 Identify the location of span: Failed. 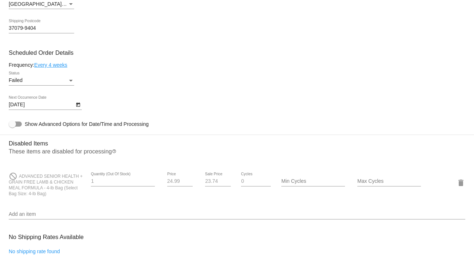
(16, 80).